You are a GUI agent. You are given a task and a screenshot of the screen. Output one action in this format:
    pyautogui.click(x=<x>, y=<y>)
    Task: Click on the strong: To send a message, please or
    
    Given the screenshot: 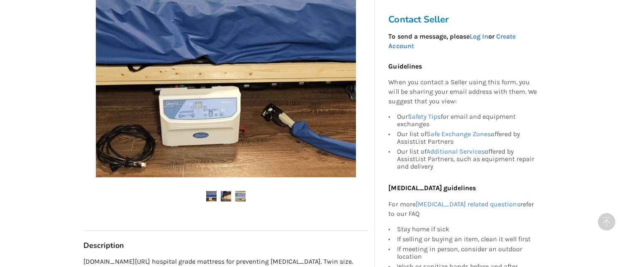 What is the action you would take?
    pyautogui.click(x=452, y=41)
    